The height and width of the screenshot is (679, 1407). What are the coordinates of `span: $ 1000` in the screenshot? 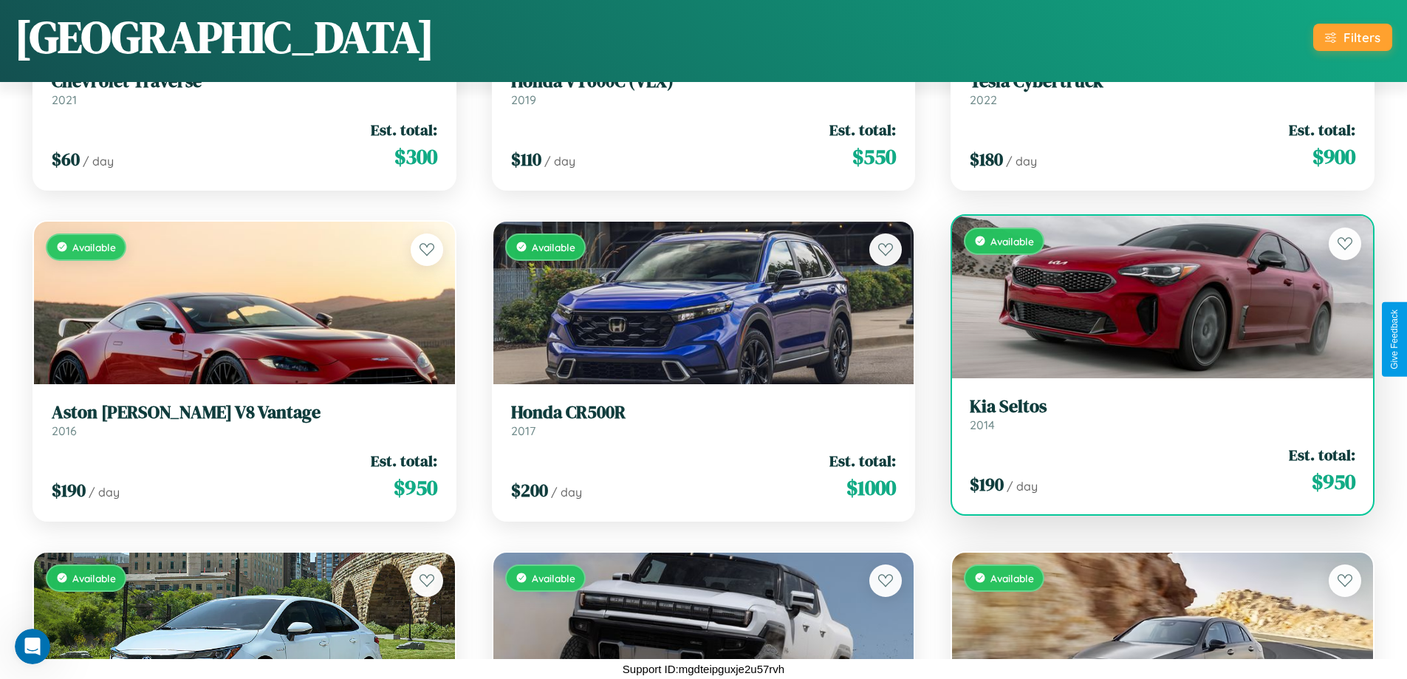 It's located at (871, 488).